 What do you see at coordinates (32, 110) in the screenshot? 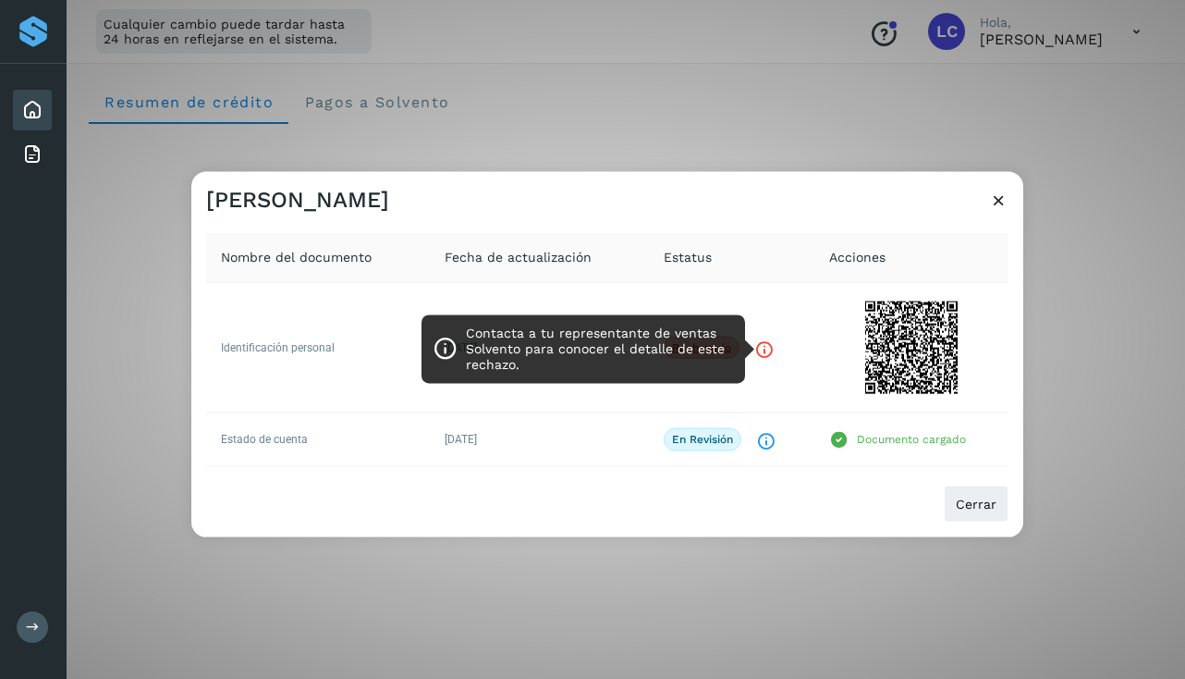
I see `div: Inicio` at bounding box center [32, 110].